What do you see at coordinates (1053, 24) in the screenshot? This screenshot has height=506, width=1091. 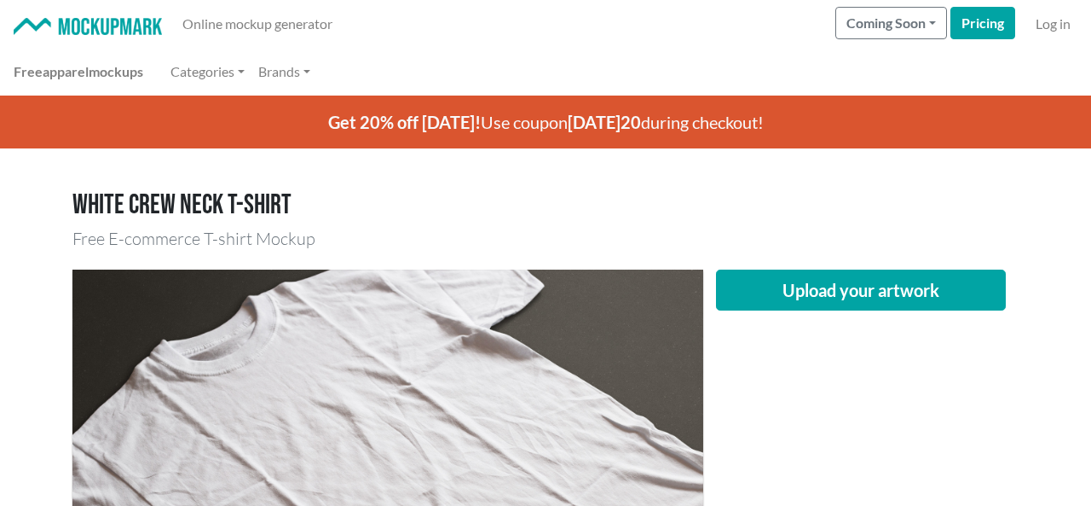 I see `a: Log in` at bounding box center [1053, 24].